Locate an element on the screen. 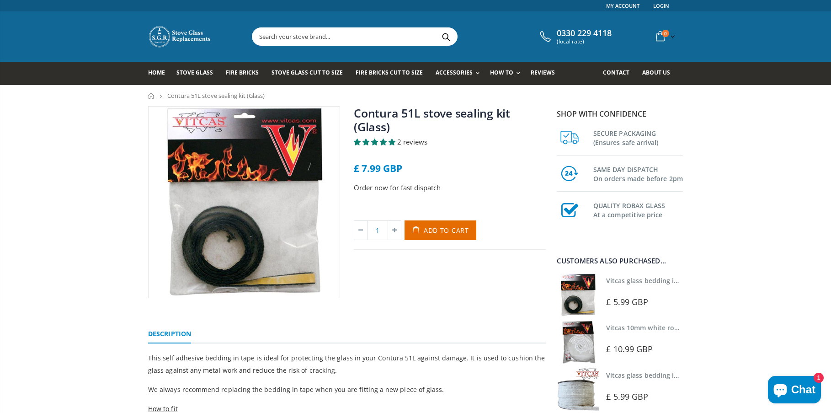 The width and height of the screenshot is (831, 413). span: Add to Cart is located at coordinates (446, 230).